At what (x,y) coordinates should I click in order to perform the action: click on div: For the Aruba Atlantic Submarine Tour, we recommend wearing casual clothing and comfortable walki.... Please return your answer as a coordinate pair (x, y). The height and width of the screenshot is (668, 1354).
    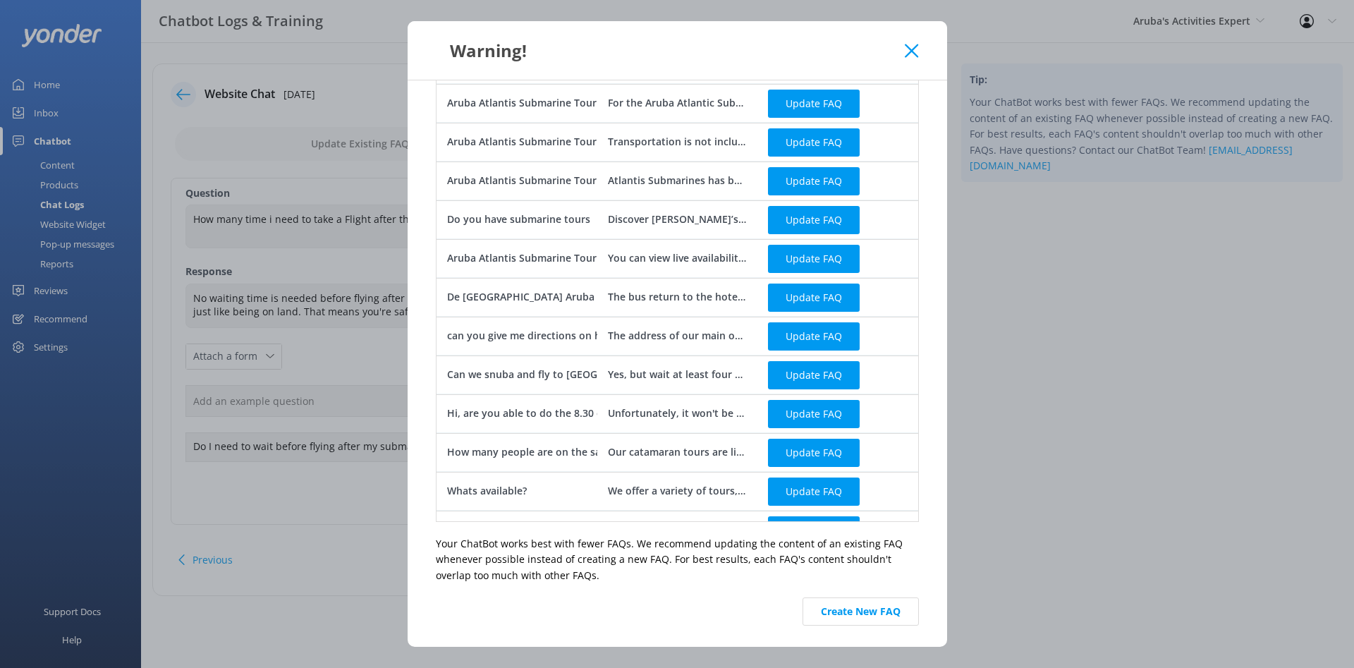
    Looking at the image, I should click on (677, 103).